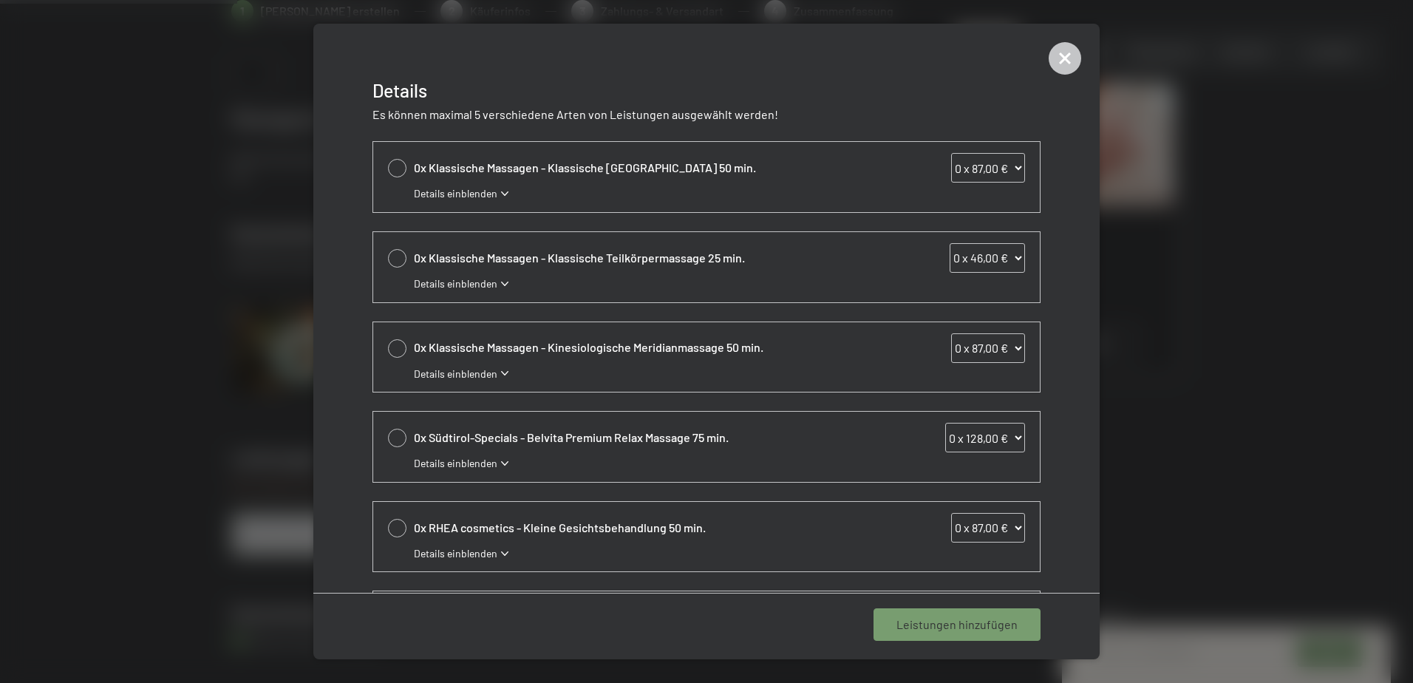  Describe the element at coordinates (643, 527) in the screenshot. I see `span: 0x RHEA cosmetics - Kleine Gesichtsbehandlung 50 min.` at that location.